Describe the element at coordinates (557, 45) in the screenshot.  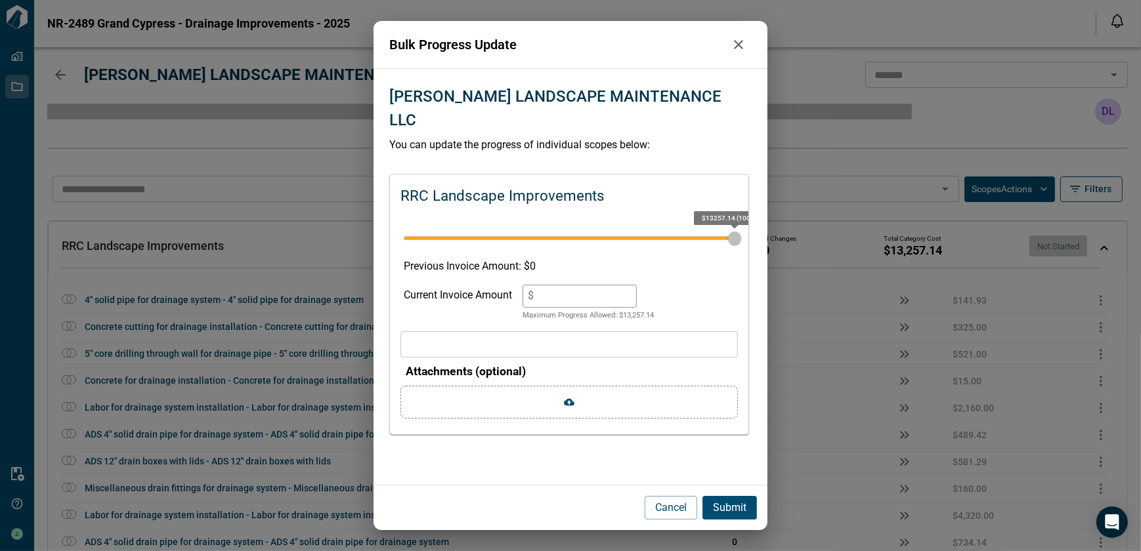
I see `p: Bulk Progress Update` at that location.